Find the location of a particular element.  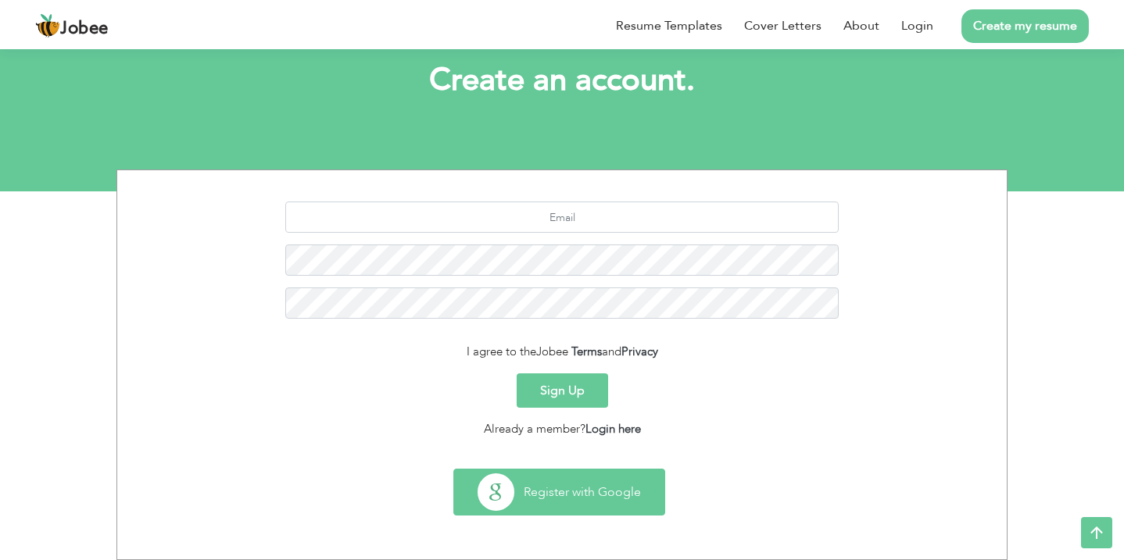

img: jobee.io is located at coordinates (48, 26).